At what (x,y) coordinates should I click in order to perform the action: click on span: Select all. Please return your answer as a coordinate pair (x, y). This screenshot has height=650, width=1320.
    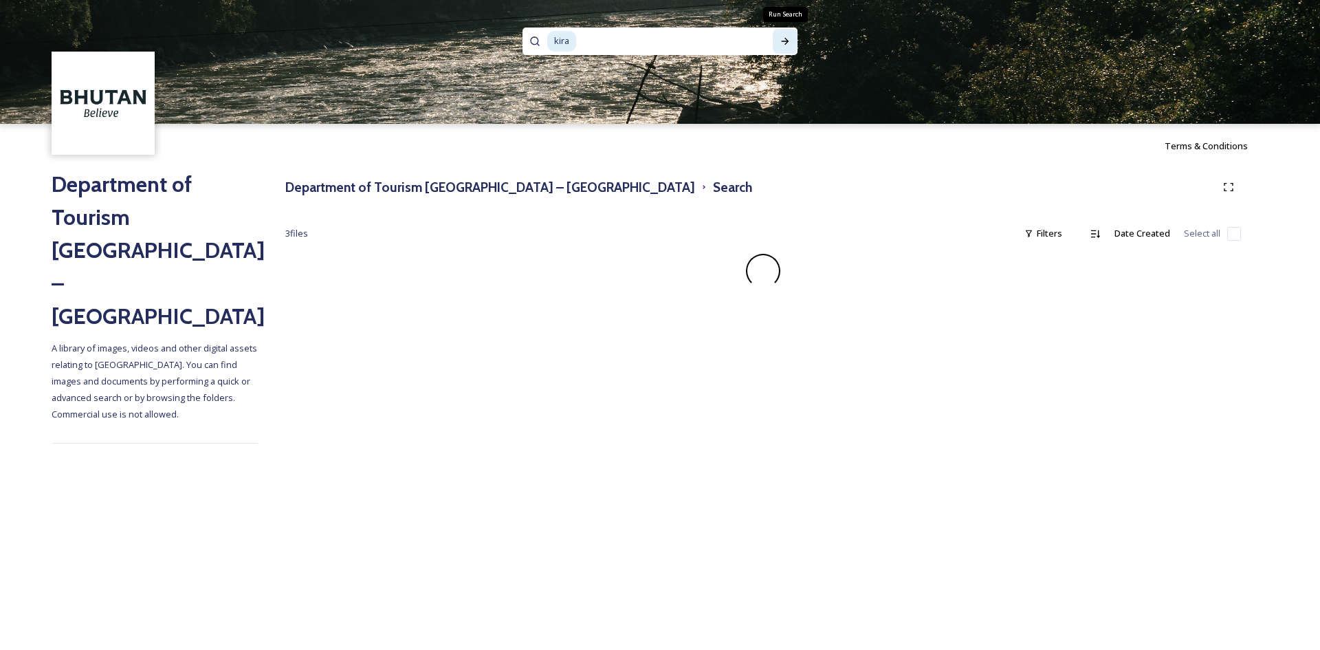
    Looking at the image, I should click on (1202, 233).